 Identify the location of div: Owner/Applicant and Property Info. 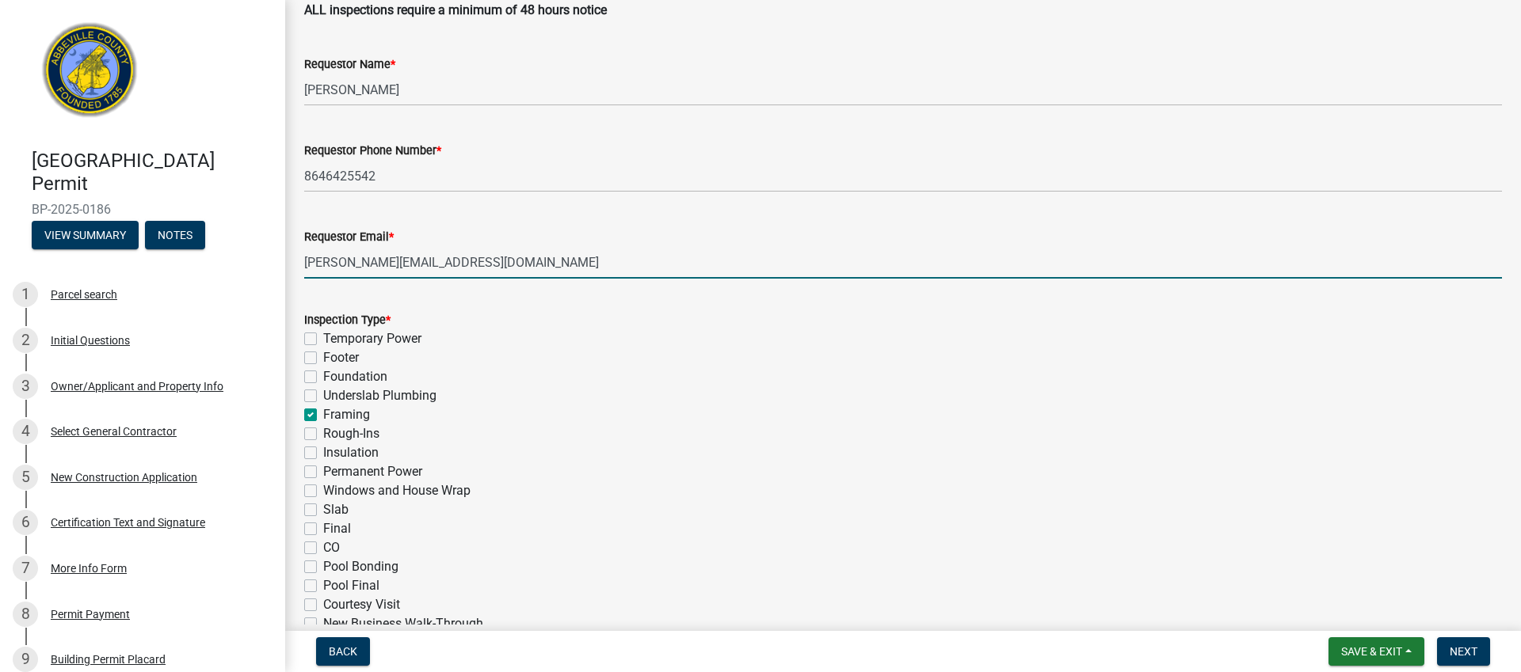
(137, 387).